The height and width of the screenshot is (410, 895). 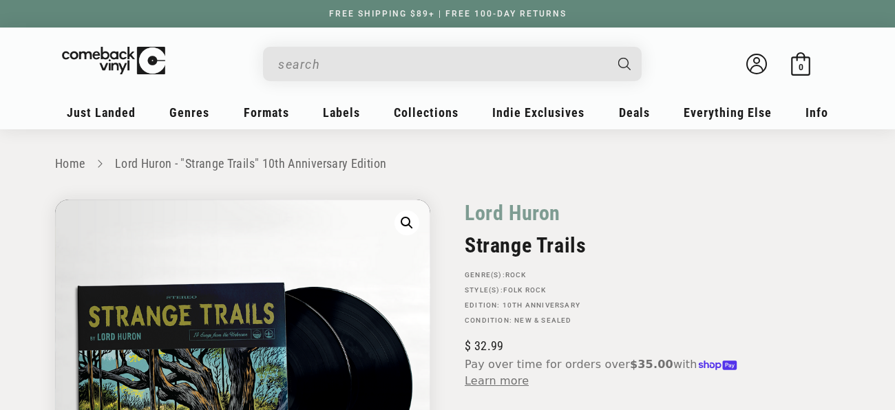 I want to click on a: Lord Huron - "Strange Trails" 10th Anniversary Edition, so click(x=251, y=163).